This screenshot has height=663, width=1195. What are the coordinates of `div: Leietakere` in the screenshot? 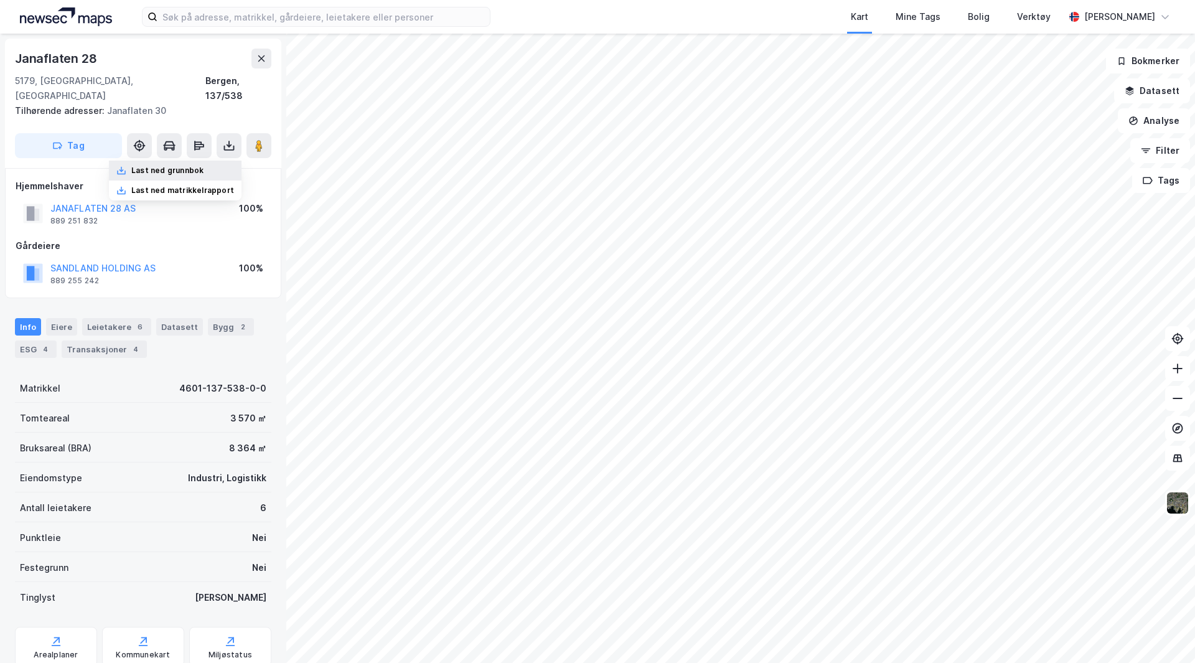 It's located at (116, 327).